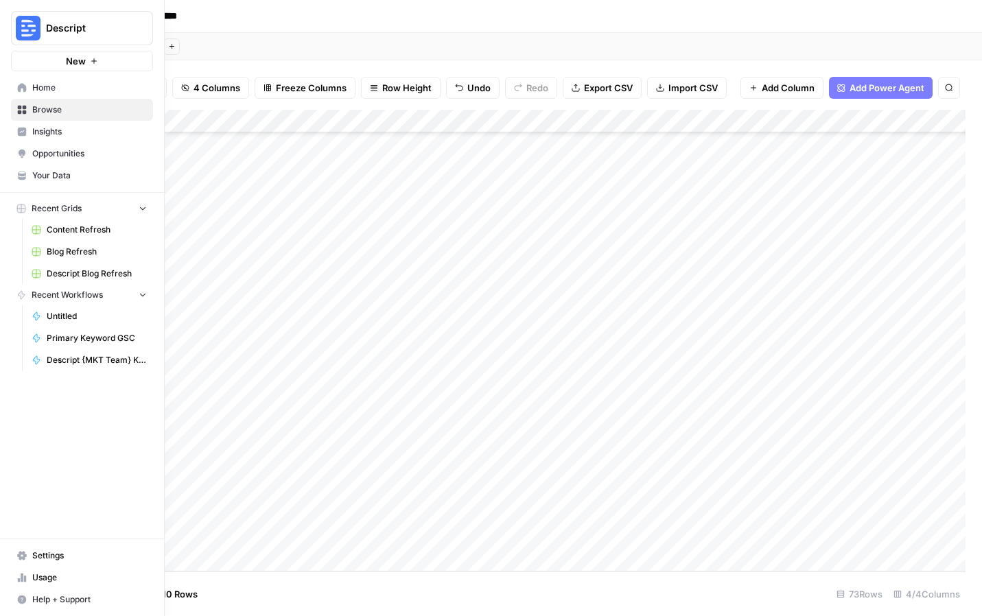 The width and height of the screenshot is (982, 616). Describe the element at coordinates (170, 594) in the screenshot. I see `span: Add 10 Rows` at that location.